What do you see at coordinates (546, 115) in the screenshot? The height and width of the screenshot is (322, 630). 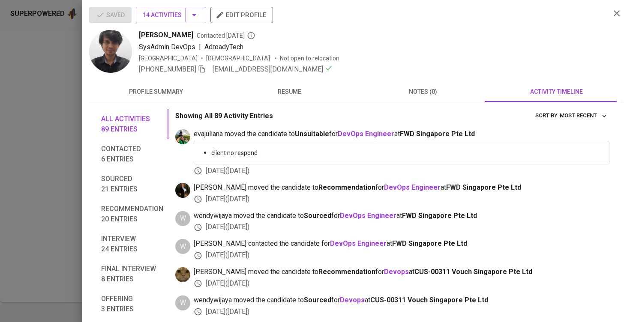 I see `span: sort by` at bounding box center [546, 115].